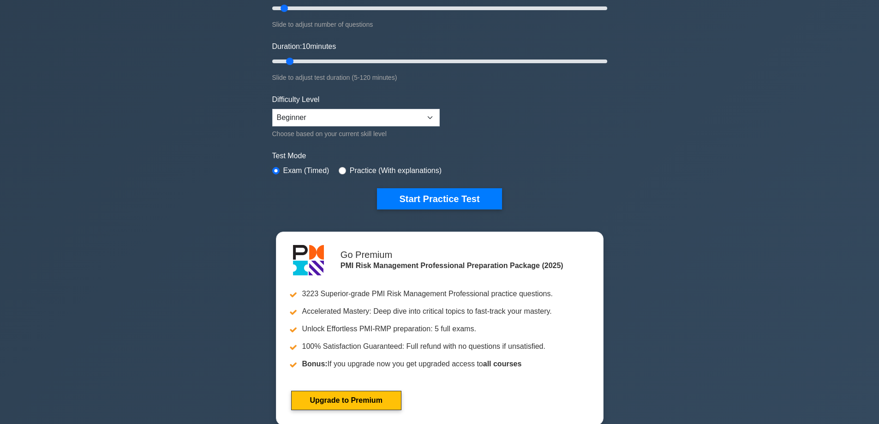  I want to click on label: Difficulty Level, so click(296, 100).